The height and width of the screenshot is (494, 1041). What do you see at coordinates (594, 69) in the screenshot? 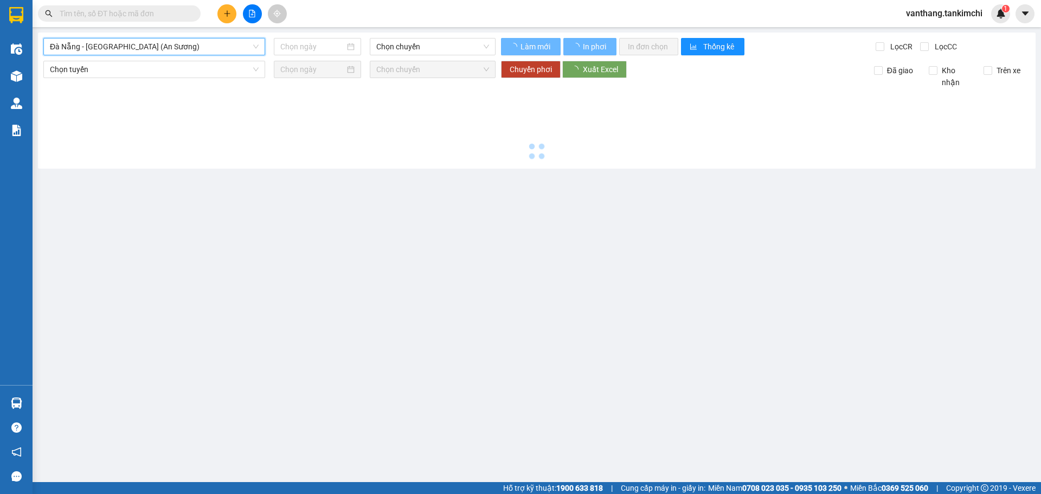
I see `button: Xuất Excel` at bounding box center [594, 69].